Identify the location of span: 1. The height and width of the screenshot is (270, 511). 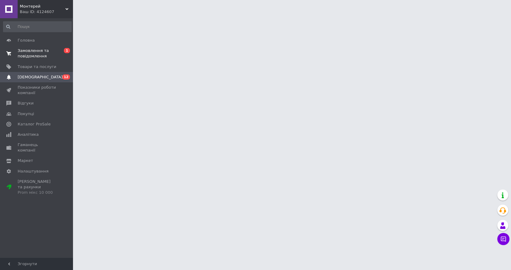
(67, 51).